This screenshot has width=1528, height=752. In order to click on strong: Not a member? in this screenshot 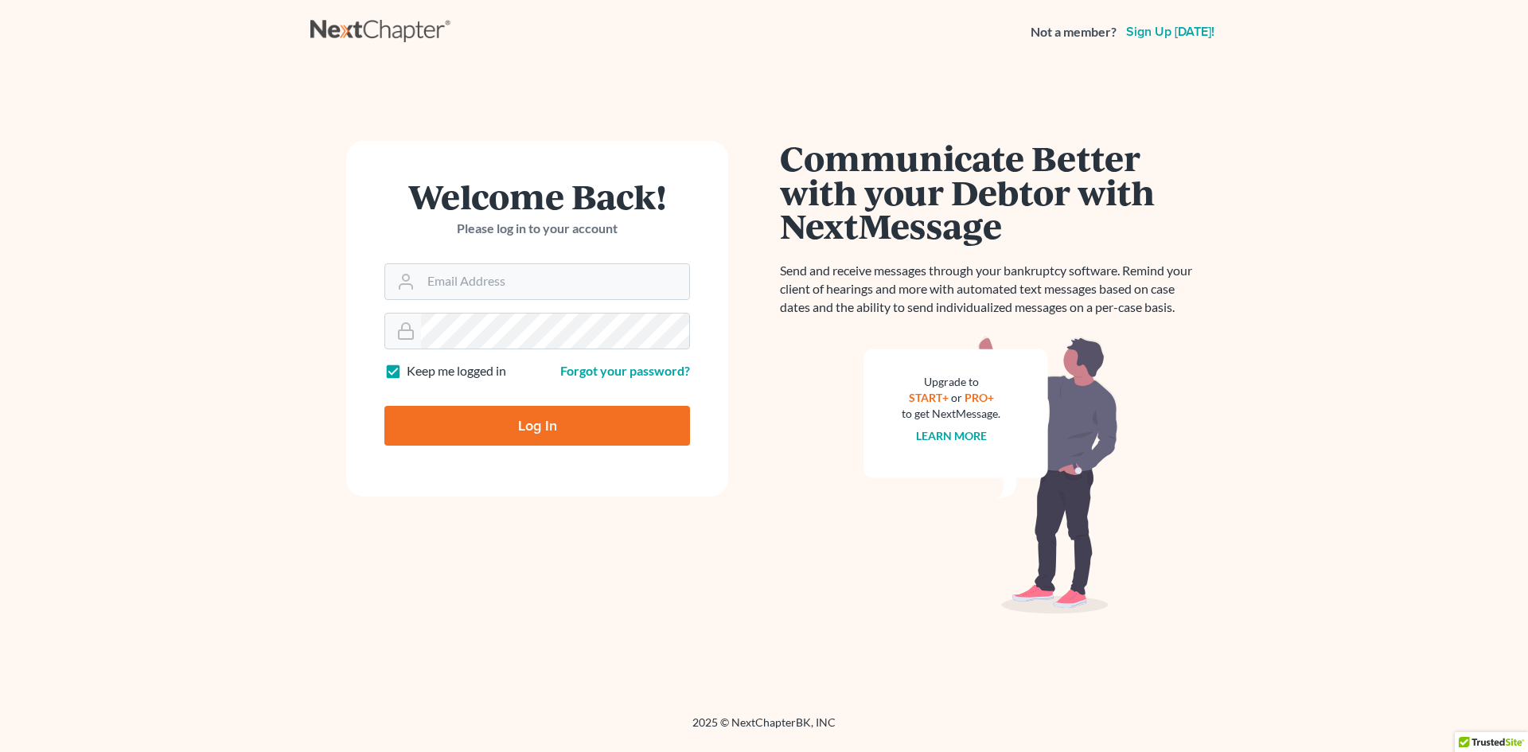, I will do `click(1074, 32)`.